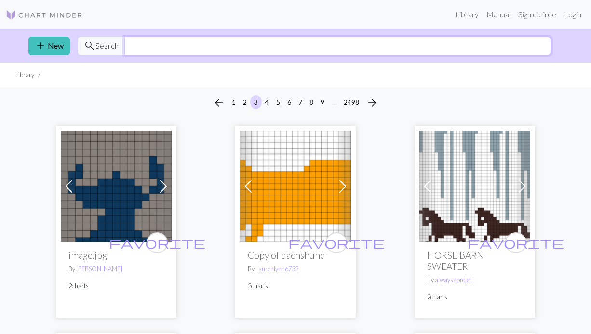  Describe the element at coordinates (296, 255) in the screenshot. I see `h2: Copy of dachshund` at that location.